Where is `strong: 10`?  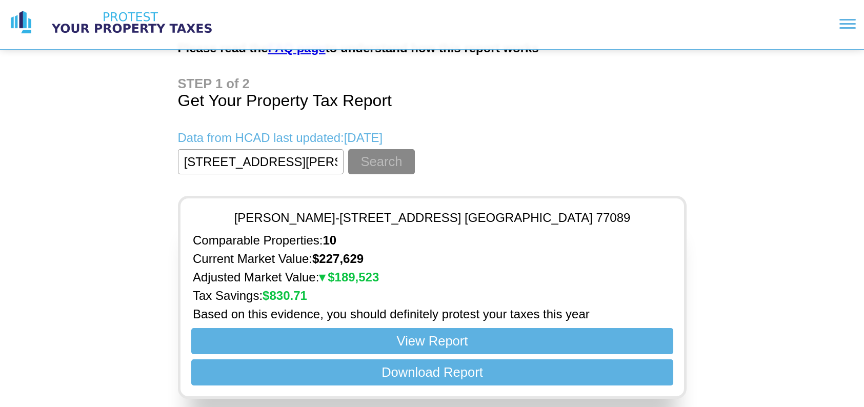 strong: 10 is located at coordinates (329, 240).